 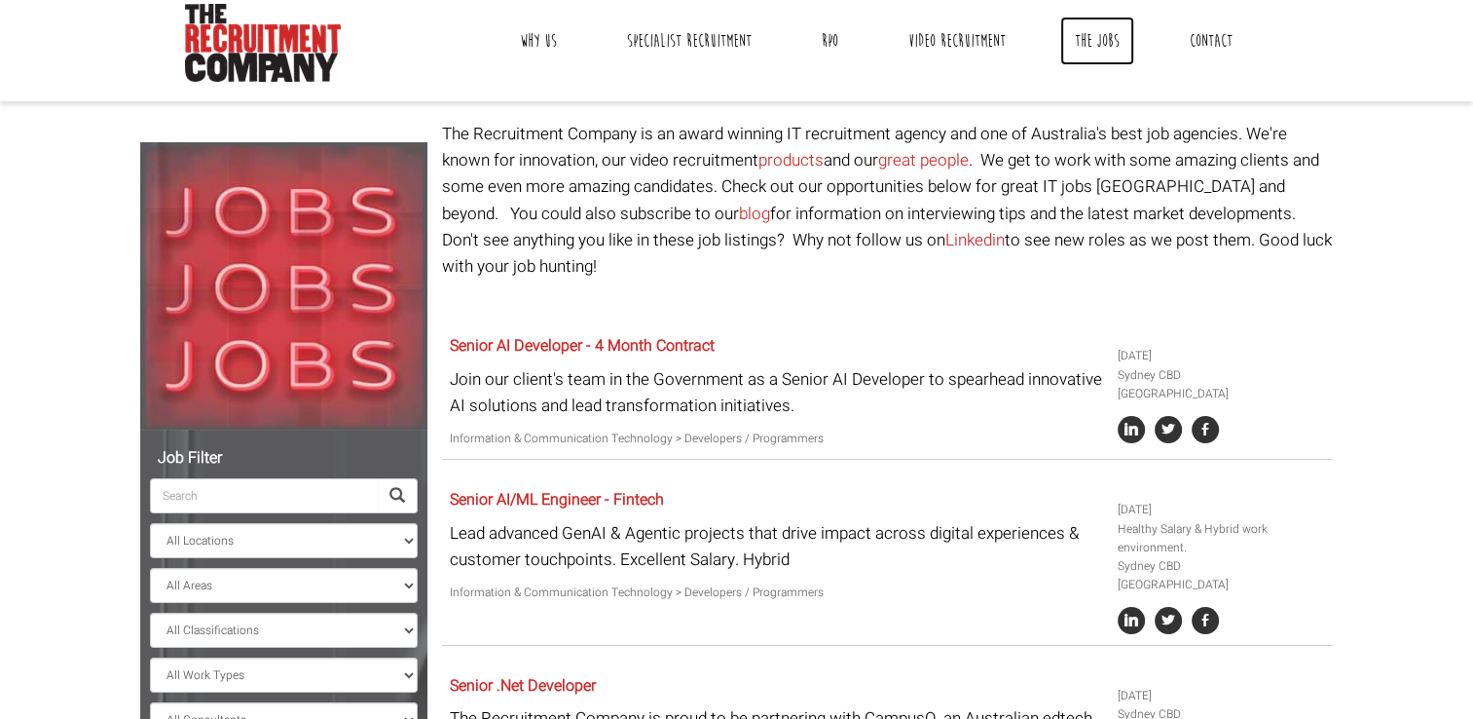 I want to click on h5: Job Filter, so click(x=283, y=459).